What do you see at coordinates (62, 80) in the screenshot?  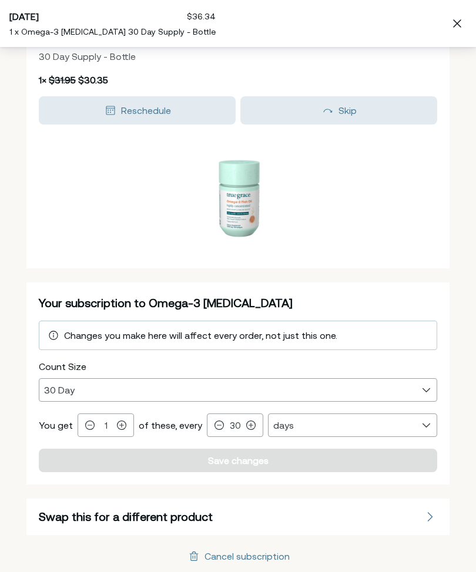 I see `span: $31.95` at bounding box center [62, 80].